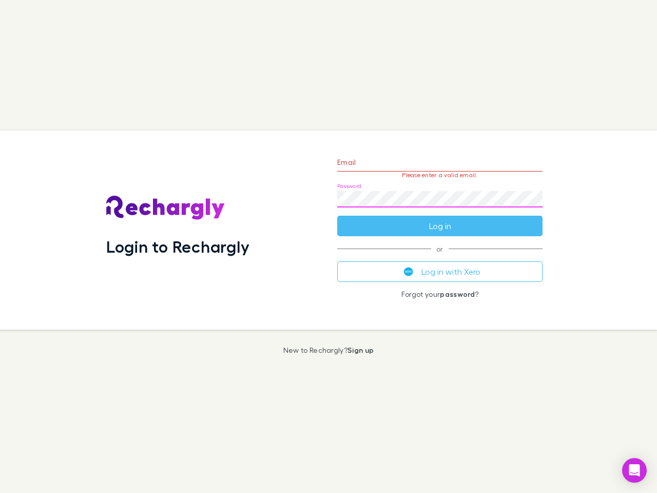 This screenshot has width=657, height=493. I want to click on span: or, so click(440, 248).